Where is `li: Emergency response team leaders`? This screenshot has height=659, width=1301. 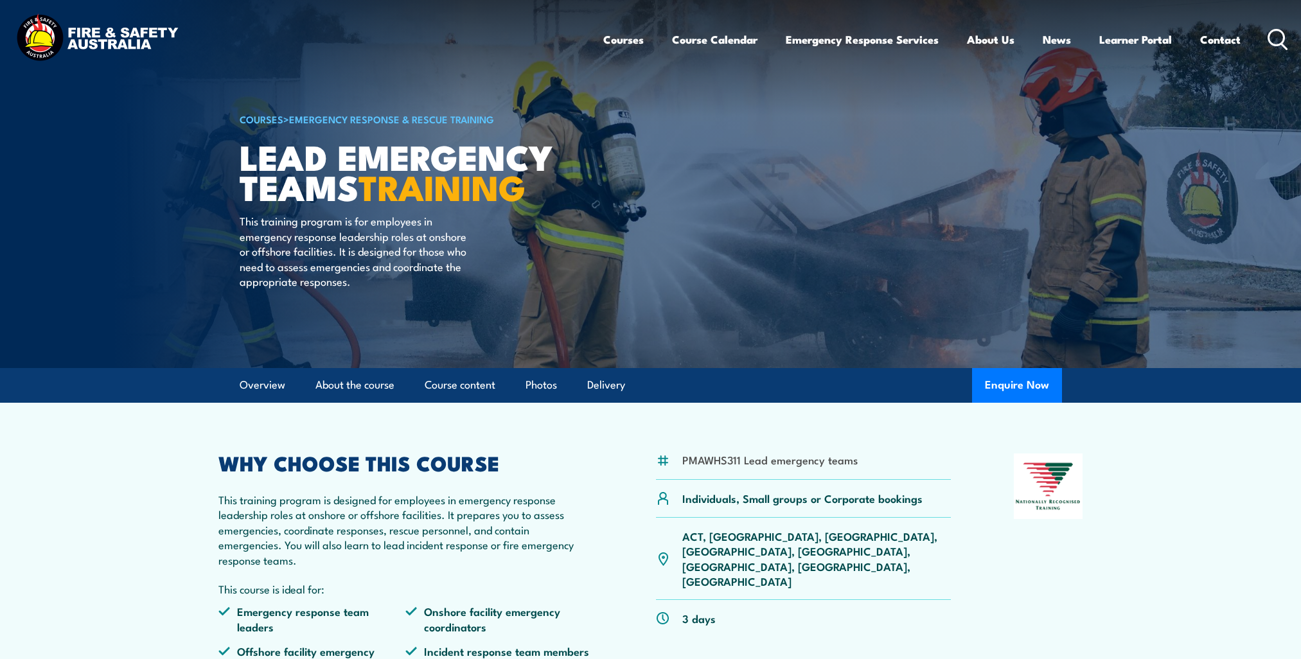
li: Emergency response team leaders is located at coordinates (312, 619).